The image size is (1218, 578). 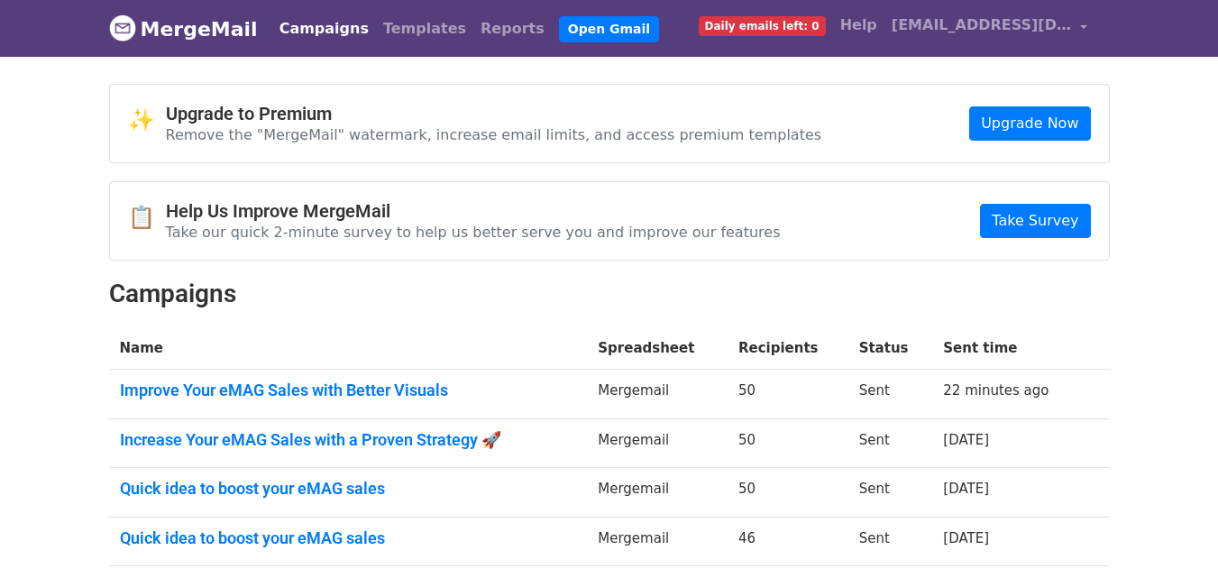 I want to click on img: MergeMail logo, so click(x=123, y=28).